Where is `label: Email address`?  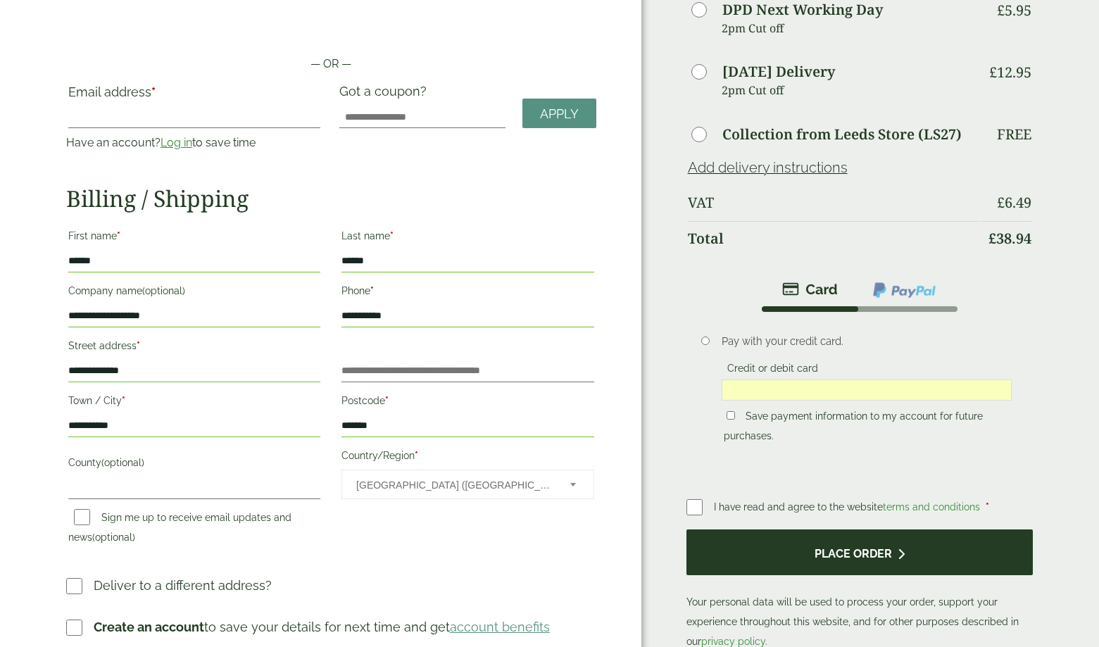
label: Email address is located at coordinates (194, 96).